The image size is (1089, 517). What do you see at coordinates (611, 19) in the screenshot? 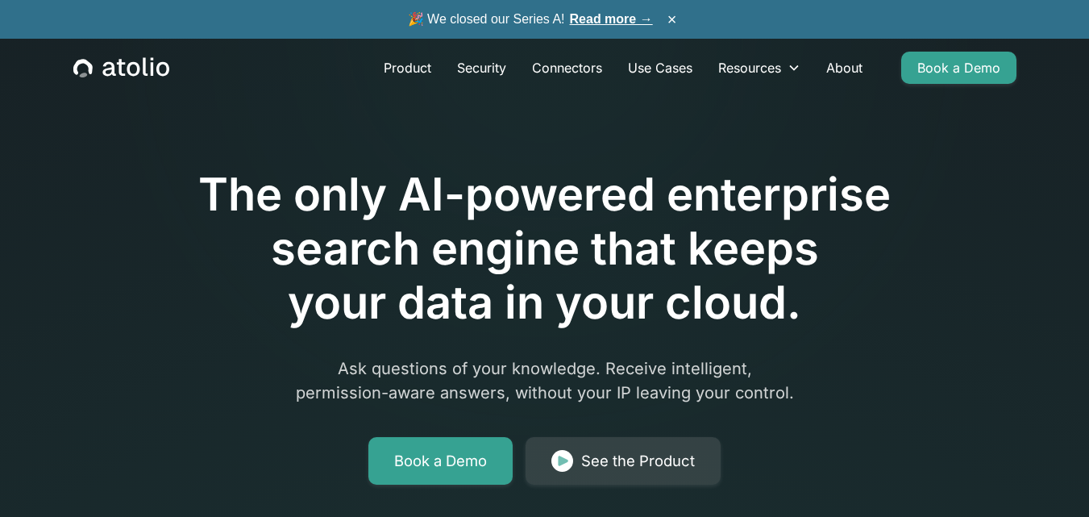
I see `a: Read more →` at bounding box center [611, 19].